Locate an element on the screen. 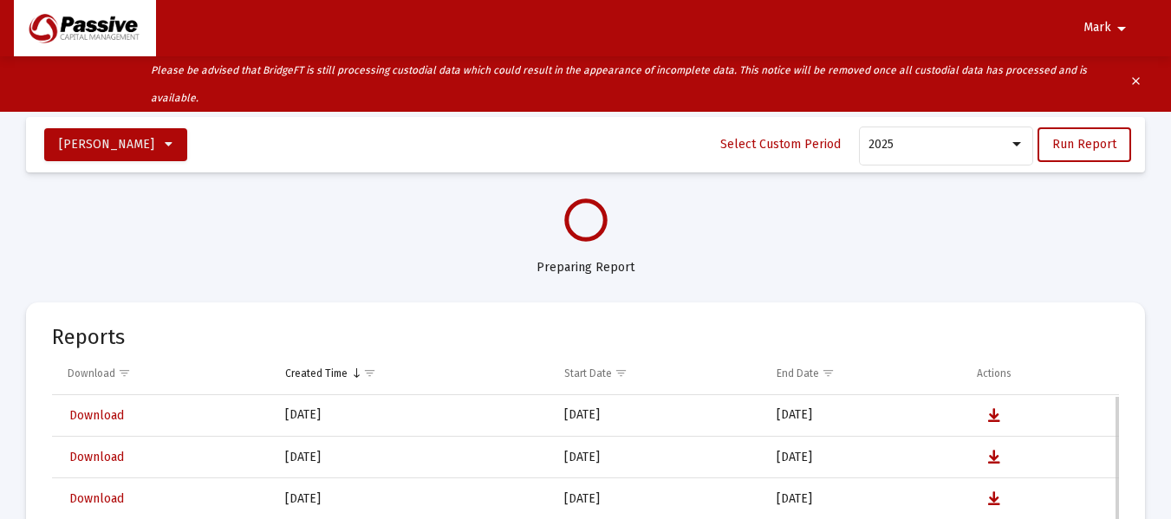 Image resolution: width=1171 pixels, height=519 pixels. td: Column Download is located at coordinates (162, 374).